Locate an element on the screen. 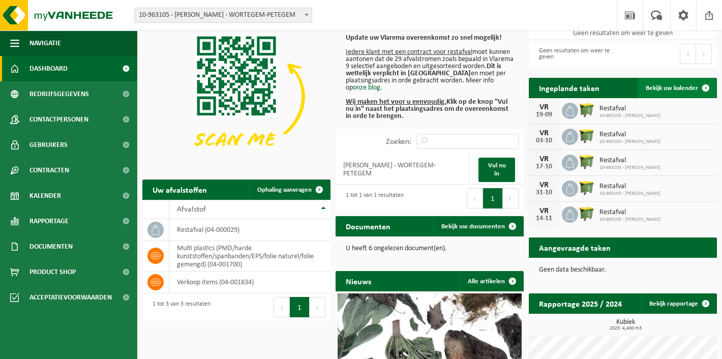  div: 31-10 is located at coordinates (544, 193).